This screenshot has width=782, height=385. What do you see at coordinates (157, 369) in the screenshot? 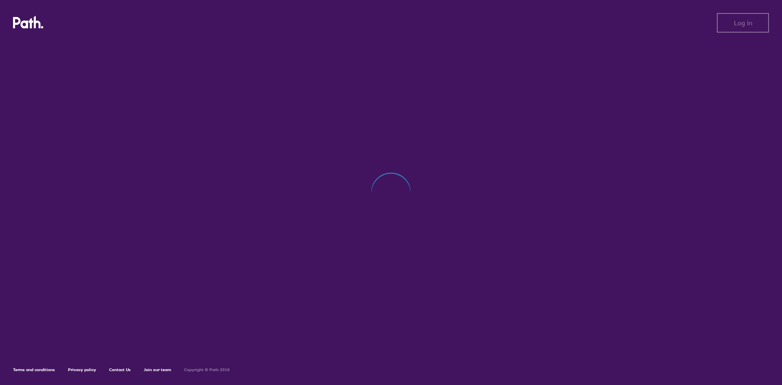
I see `a: Join our team` at bounding box center [157, 369].